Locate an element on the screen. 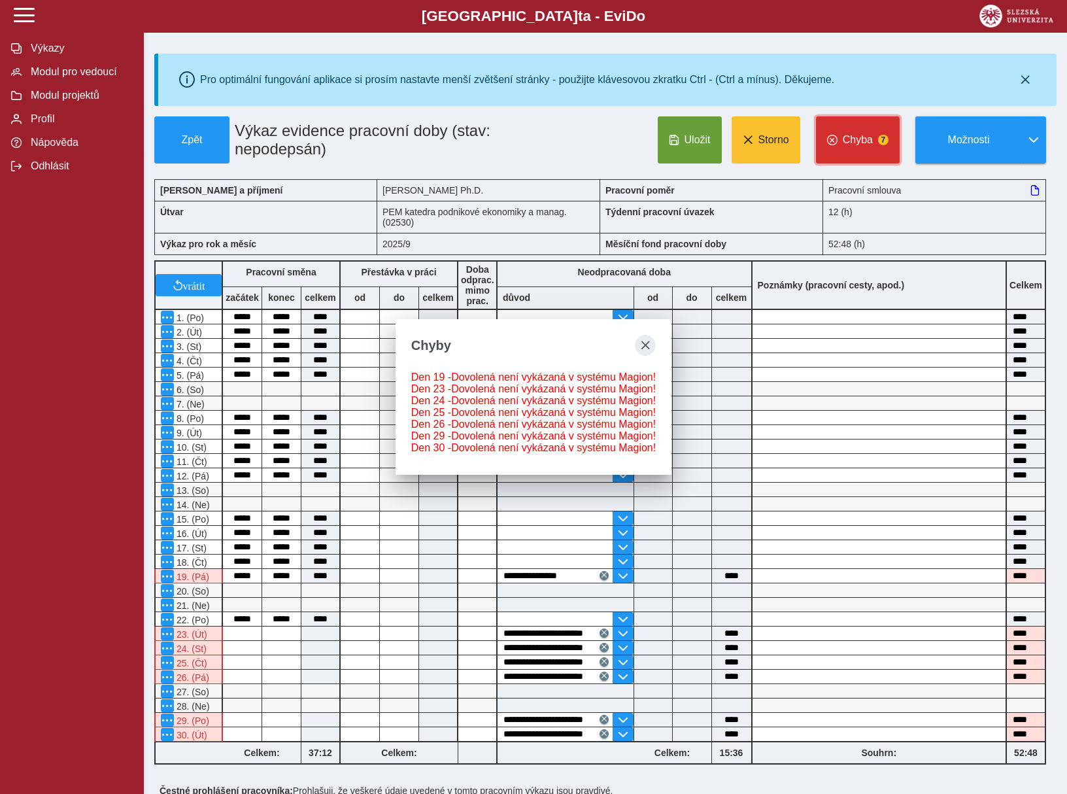 The height and width of the screenshot is (794, 1067). span: Odhlásit is located at coordinates (80, 166).